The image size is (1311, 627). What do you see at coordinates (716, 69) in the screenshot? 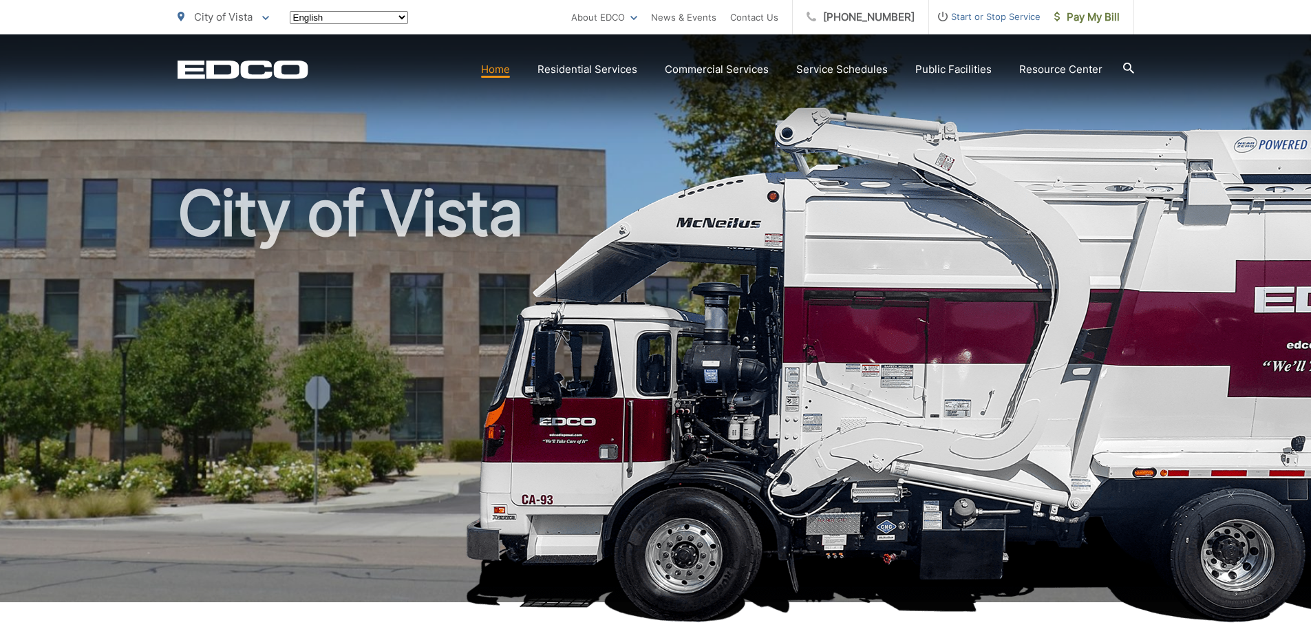
I see `a: Commercial Services` at bounding box center [716, 69].